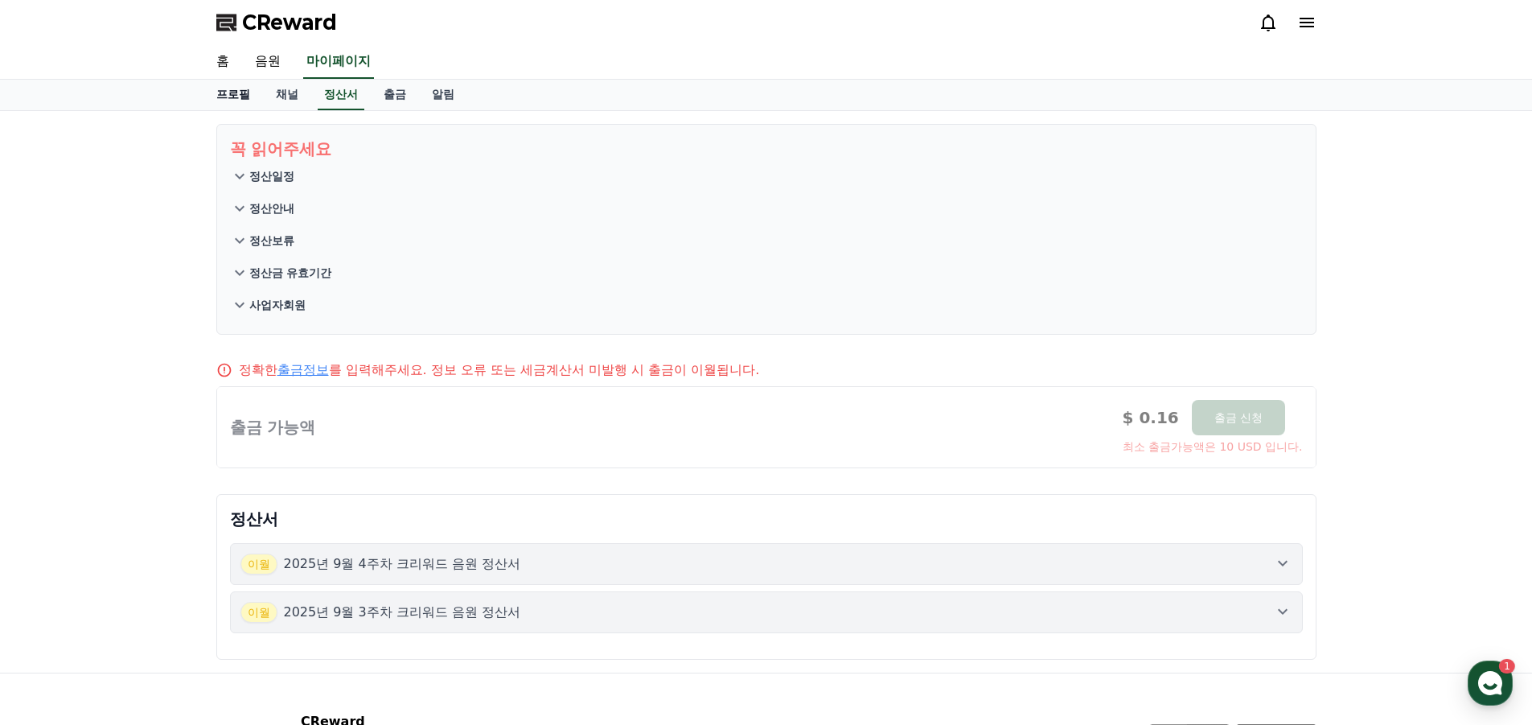 This screenshot has height=725, width=1532. I want to click on a: 출금정보, so click(303, 369).